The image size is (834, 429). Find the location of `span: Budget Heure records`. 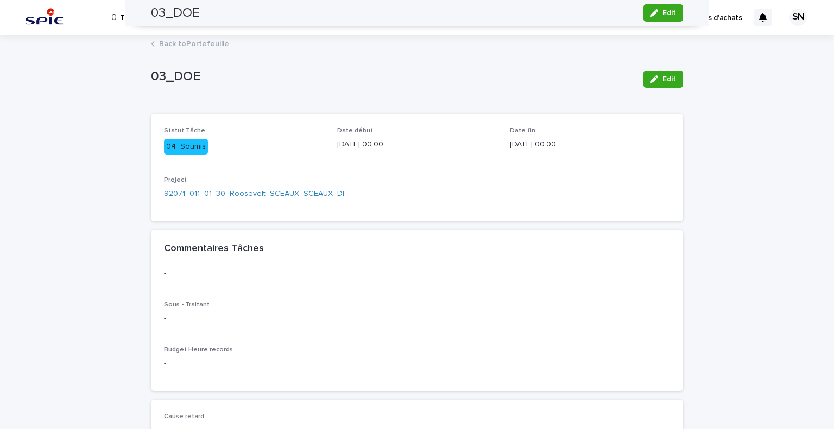

span: Budget Heure records is located at coordinates (198, 350).